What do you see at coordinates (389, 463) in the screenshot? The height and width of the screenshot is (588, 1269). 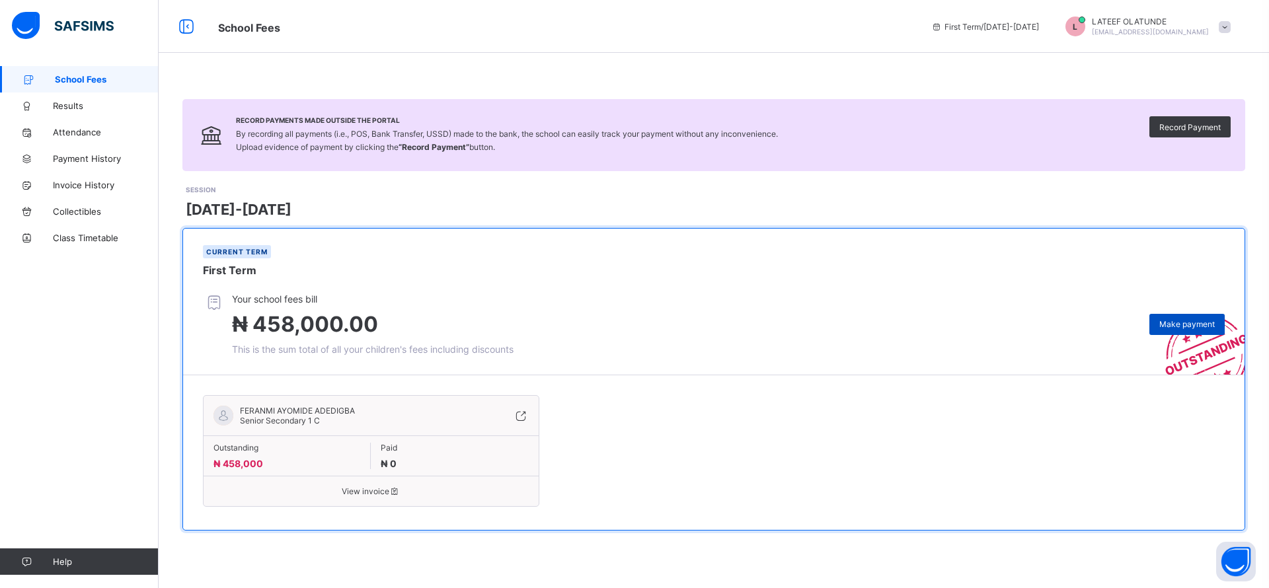 I see `span: ₦ 0` at bounding box center [389, 463].